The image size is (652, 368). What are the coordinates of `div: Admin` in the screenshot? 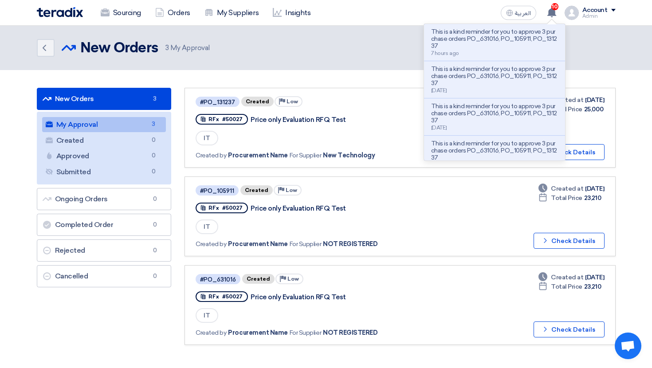 It's located at (599, 16).